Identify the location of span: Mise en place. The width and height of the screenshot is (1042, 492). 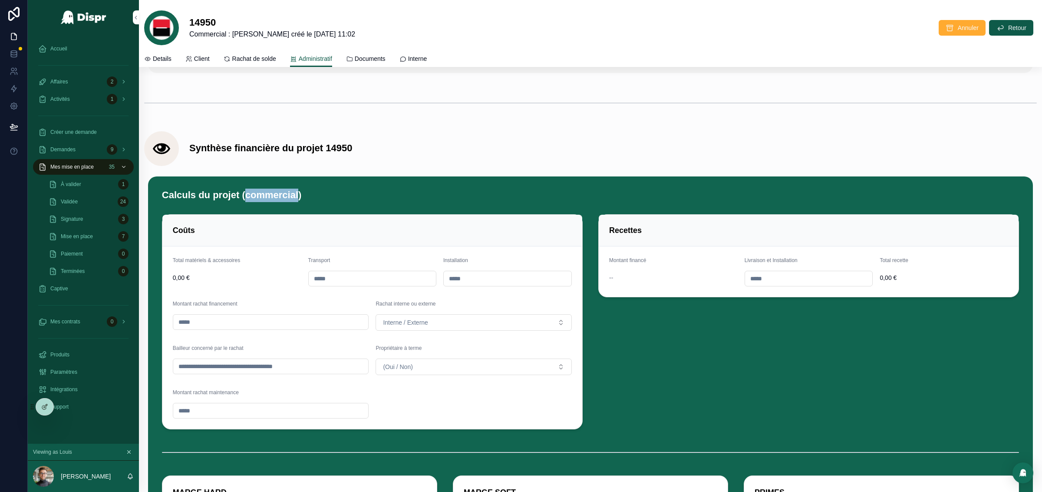
(77, 236).